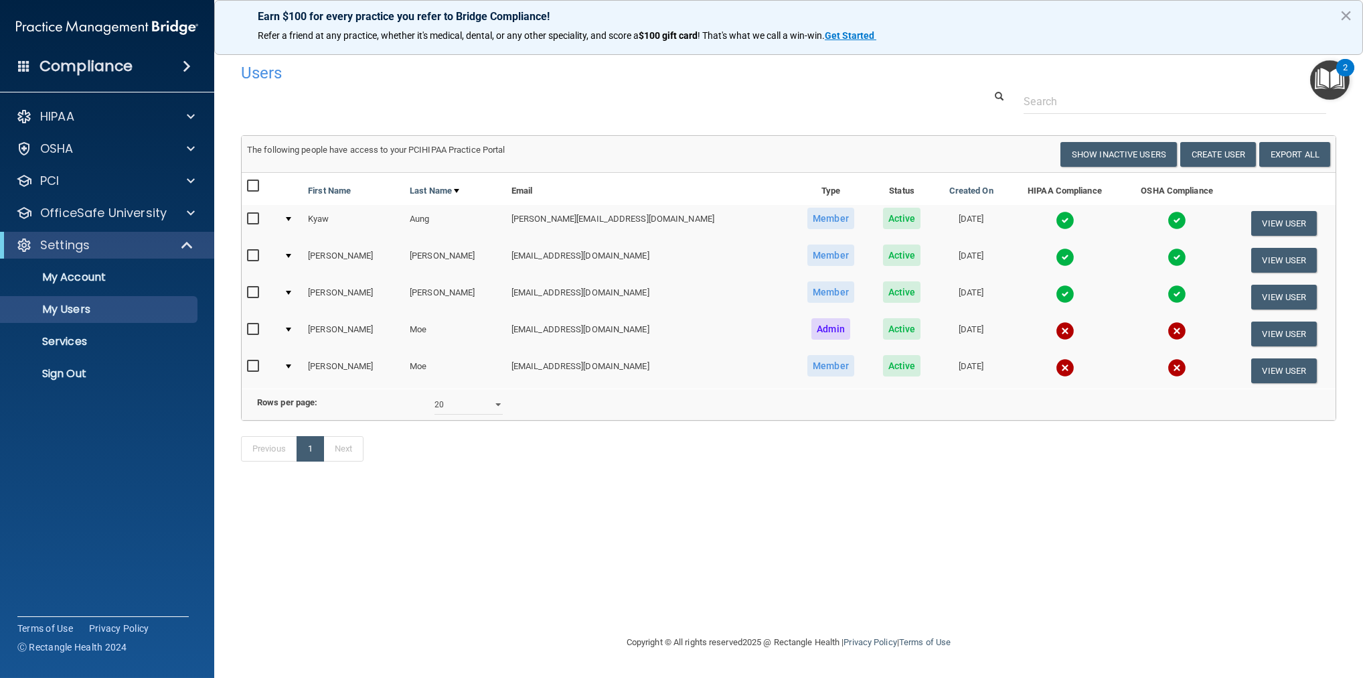 The image size is (1363, 678). Describe the element at coordinates (107, 27) in the screenshot. I see `img: PMB logo` at that location.